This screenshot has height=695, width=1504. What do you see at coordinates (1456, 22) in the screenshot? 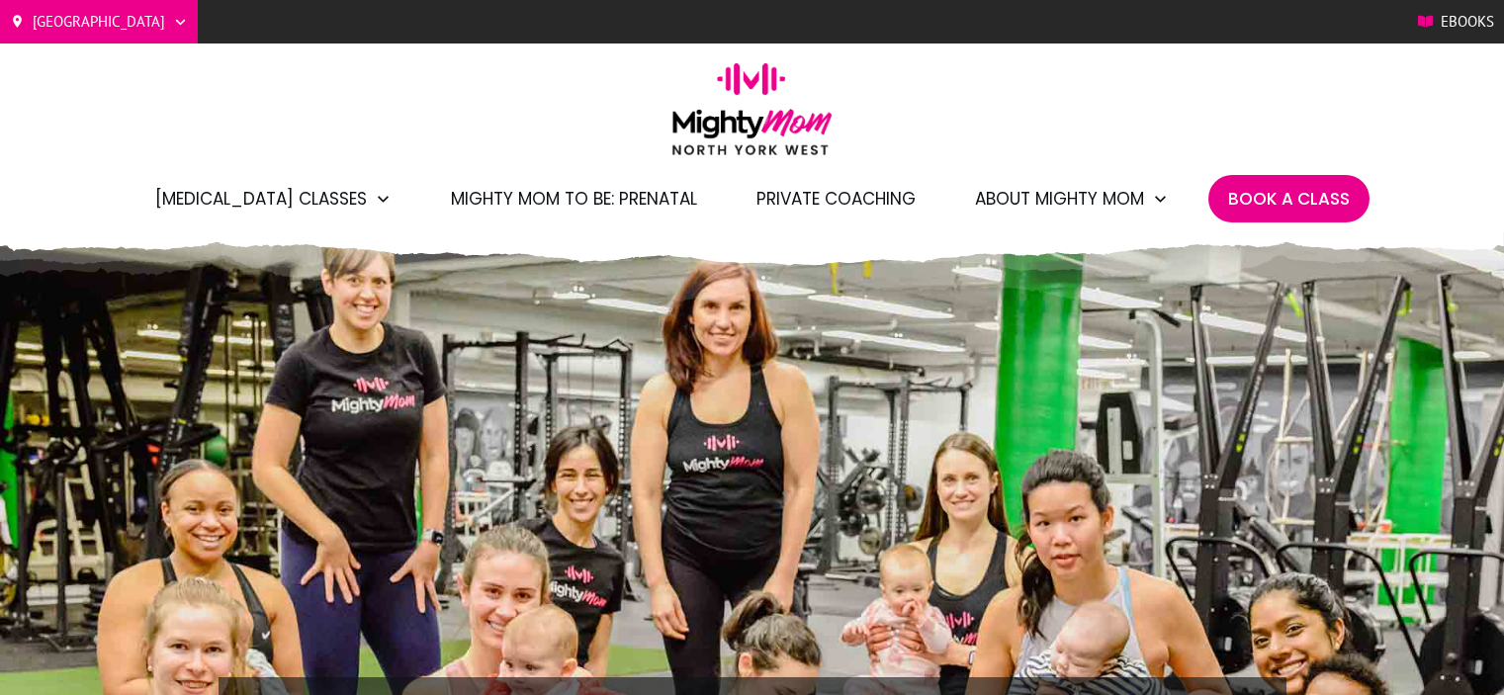
I see `a: Ebooks` at bounding box center [1456, 22].